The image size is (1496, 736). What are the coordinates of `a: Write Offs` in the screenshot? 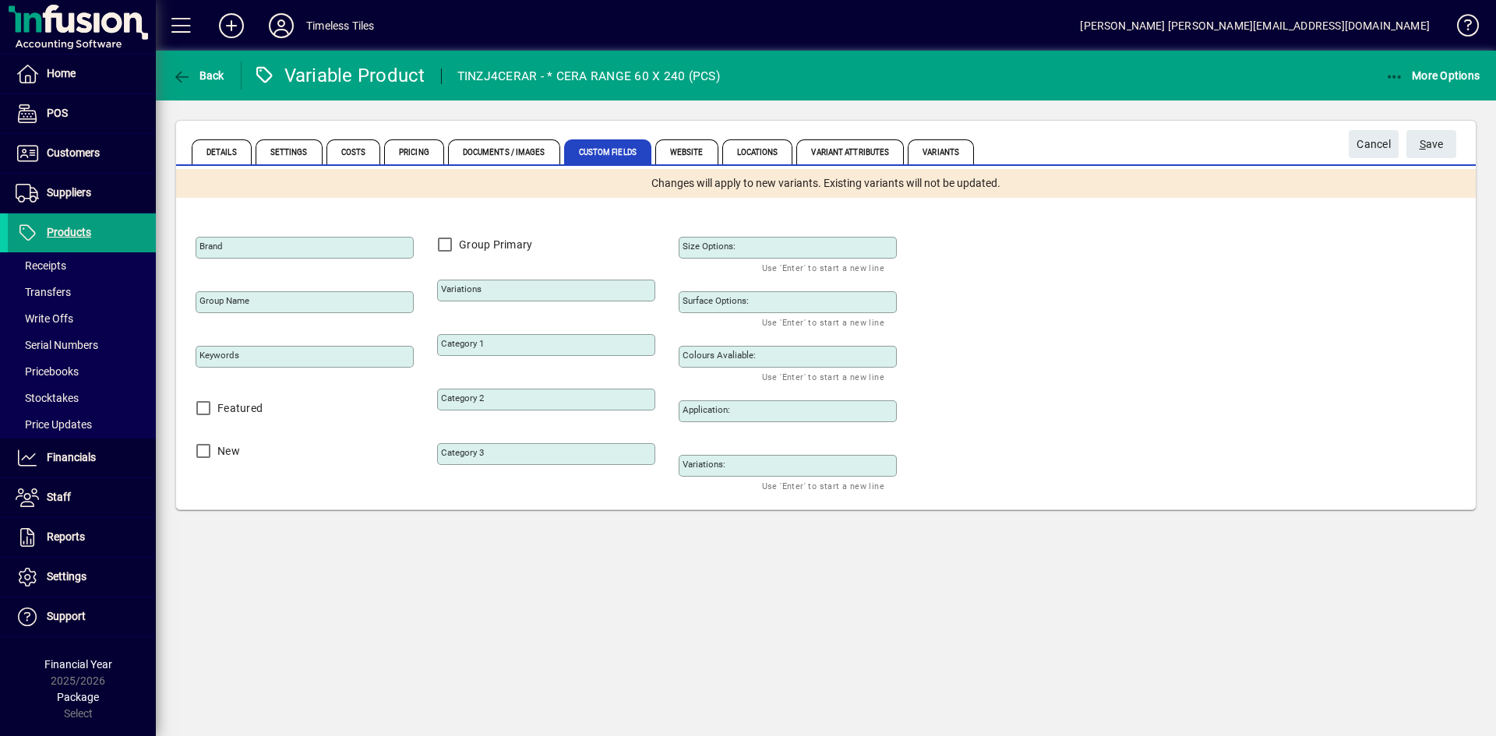 It's located at (82, 319).